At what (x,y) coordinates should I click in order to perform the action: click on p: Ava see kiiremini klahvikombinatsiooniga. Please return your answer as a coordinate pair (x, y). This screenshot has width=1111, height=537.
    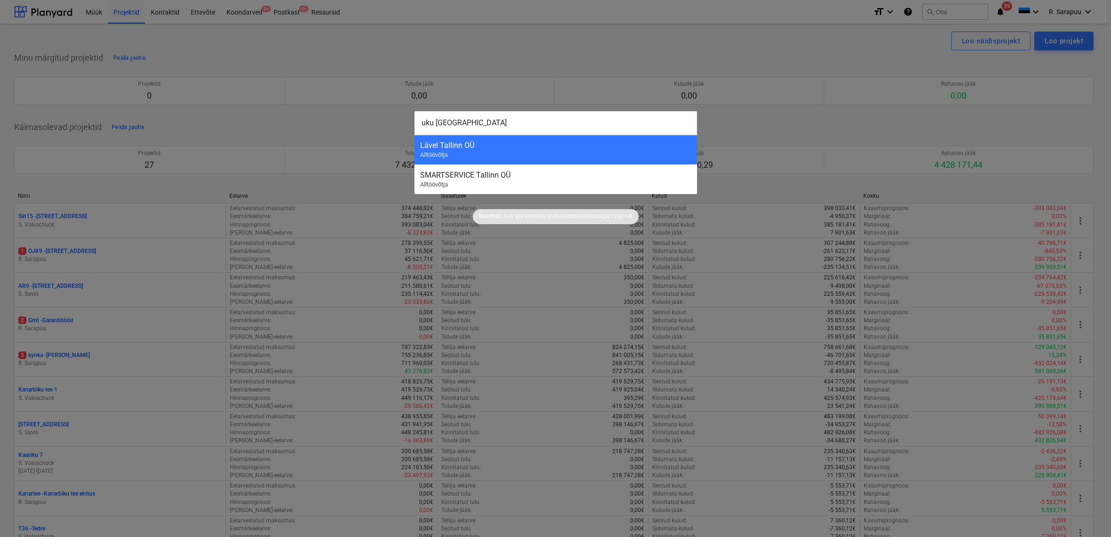
    Looking at the image, I should click on (556, 216).